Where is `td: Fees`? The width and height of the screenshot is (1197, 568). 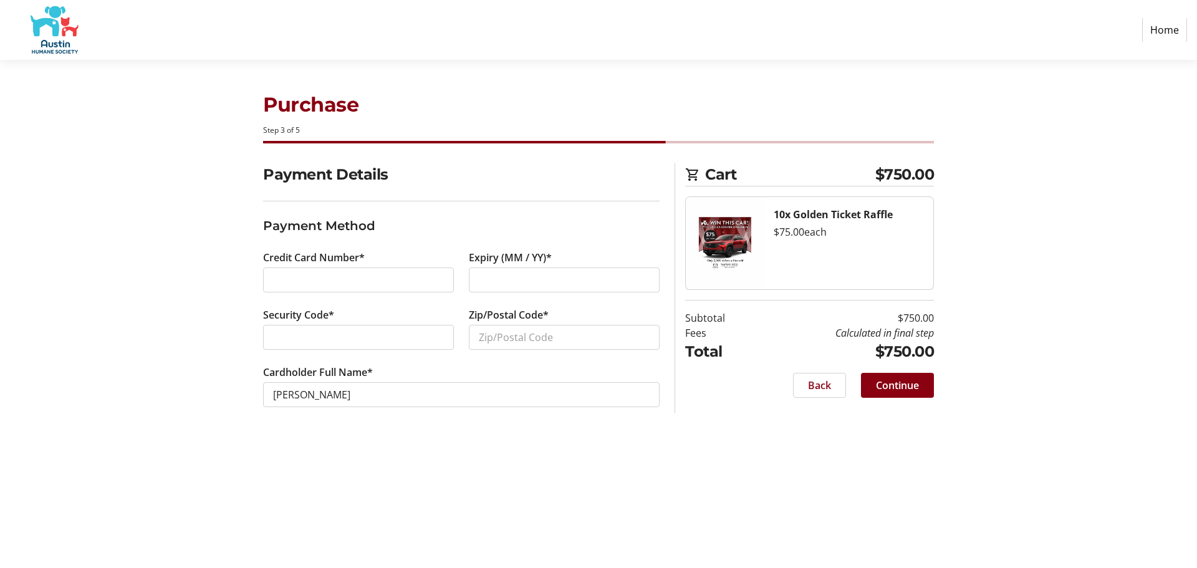
td: Fees is located at coordinates (721, 333).